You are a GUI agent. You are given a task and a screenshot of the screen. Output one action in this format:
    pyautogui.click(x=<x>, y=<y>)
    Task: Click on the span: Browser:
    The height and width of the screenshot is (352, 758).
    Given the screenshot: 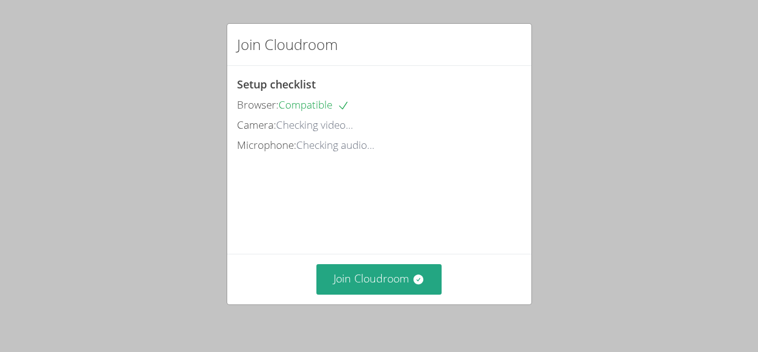 What is the action you would take?
    pyautogui.click(x=258, y=104)
    